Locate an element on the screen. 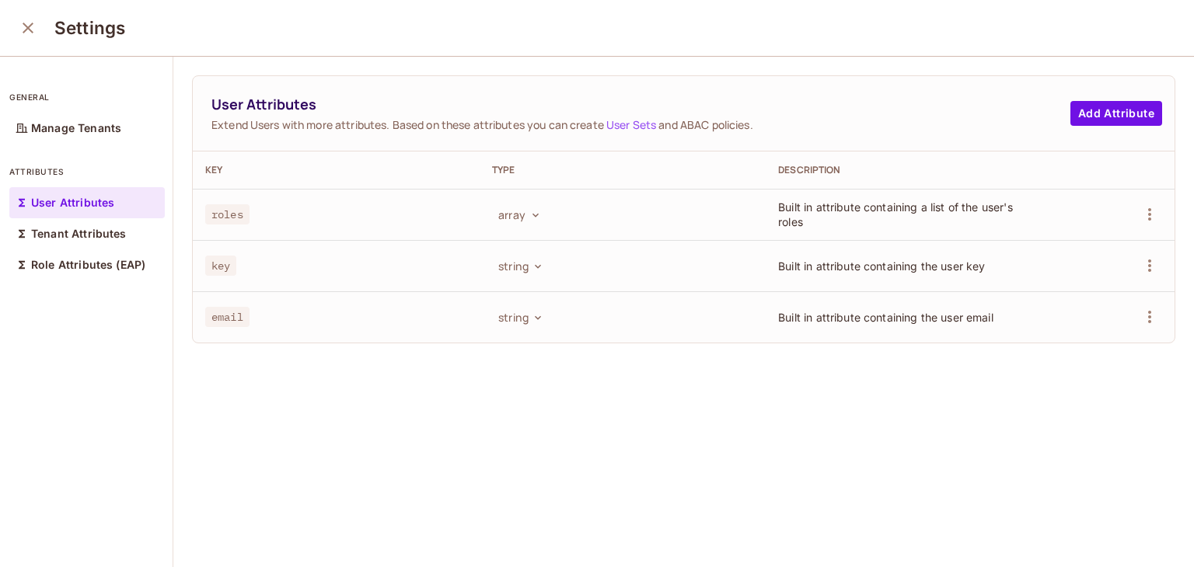  span: key is located at coordinates (221, 266).